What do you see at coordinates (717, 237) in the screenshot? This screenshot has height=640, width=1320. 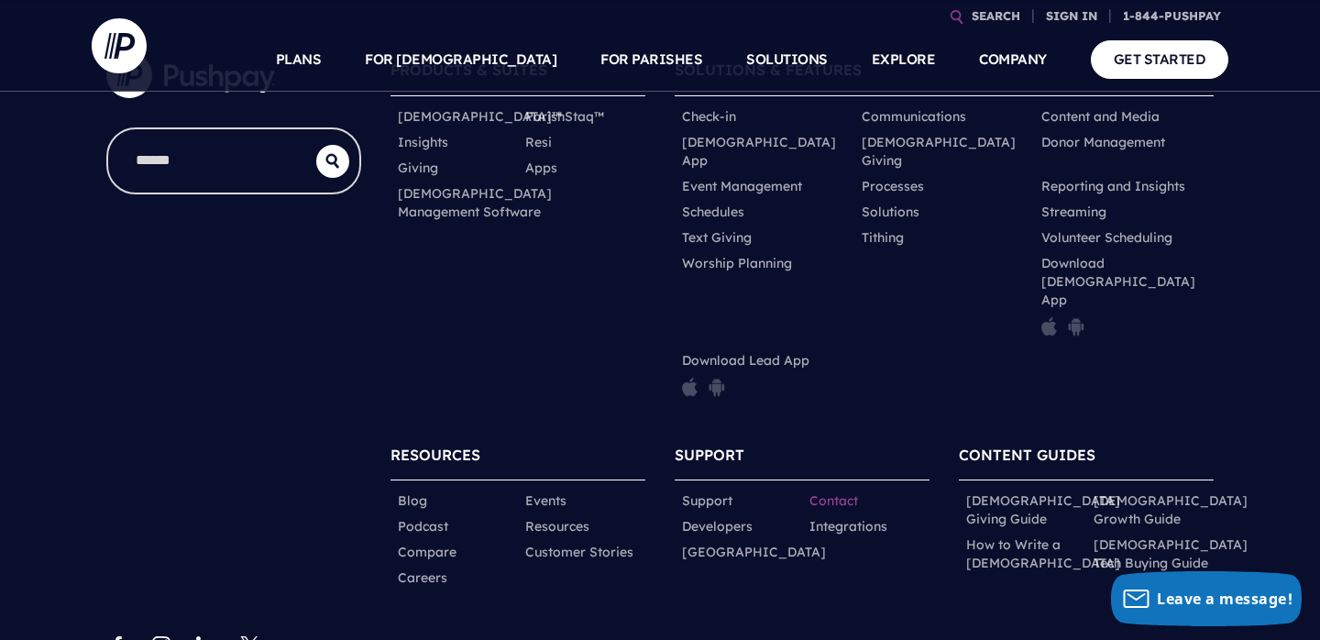 I see `a: Text Giving` at bounding box center [717, 237].